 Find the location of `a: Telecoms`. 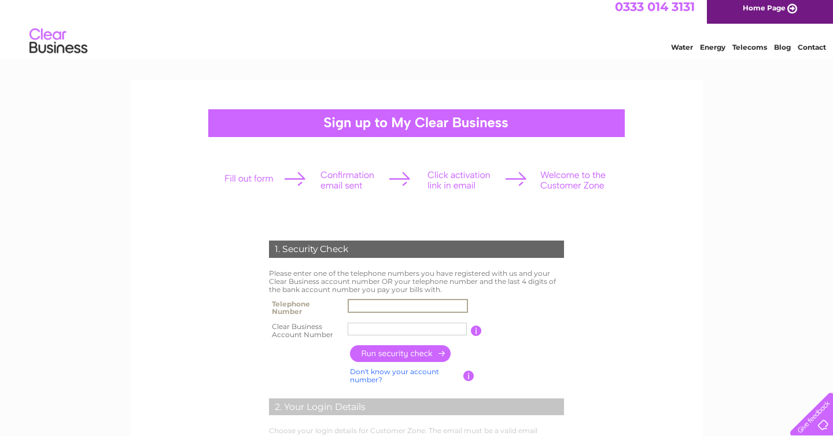

a: Telecoms is located at coordinates (749, 53).